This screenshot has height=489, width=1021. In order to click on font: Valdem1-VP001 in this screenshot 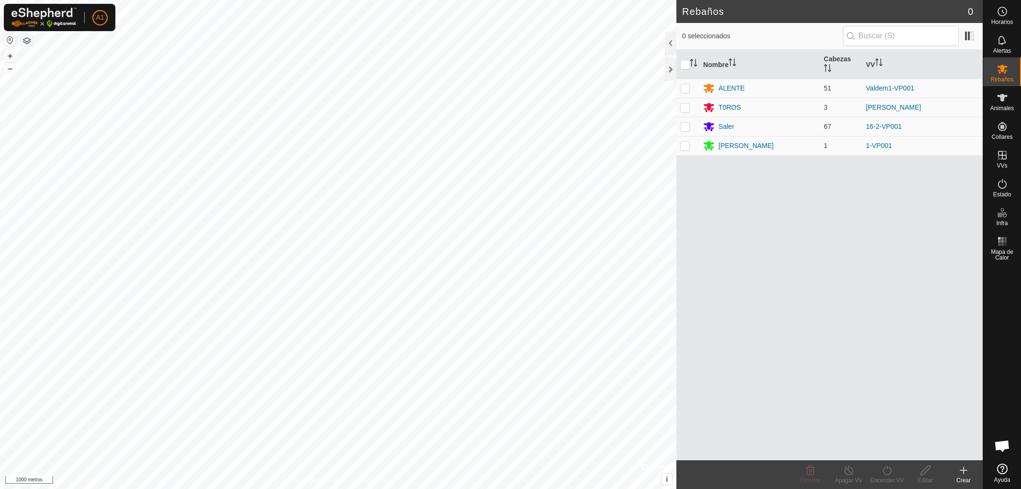, I will do `click(890, 88)`.